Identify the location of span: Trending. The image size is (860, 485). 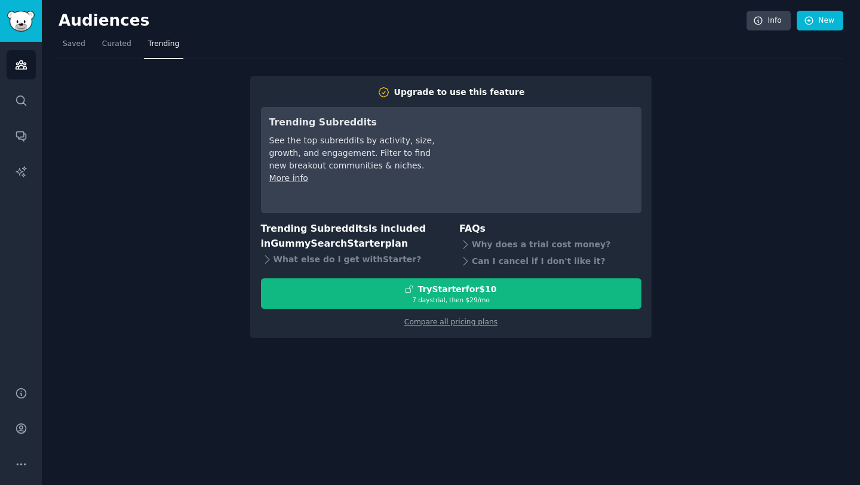
(164, 44).